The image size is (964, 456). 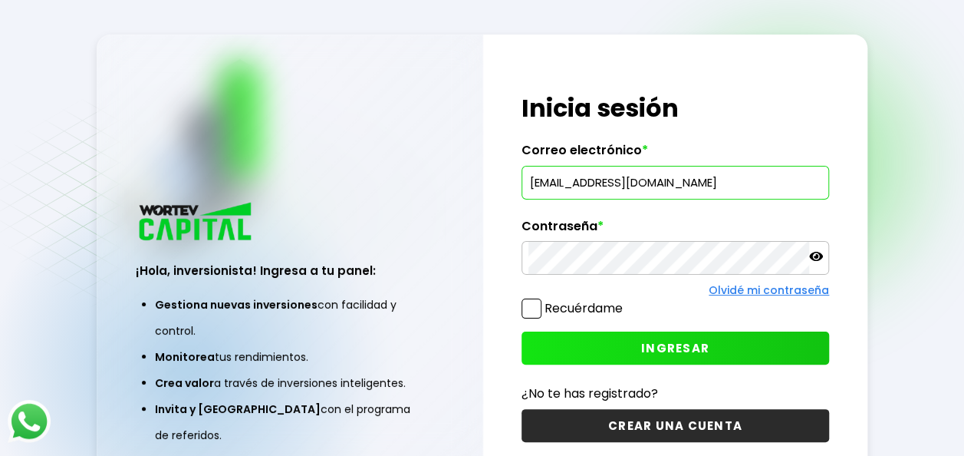 I want to click on img: logos_whatsapp-icon.242b2217.svg, so click(x=29, y=421).